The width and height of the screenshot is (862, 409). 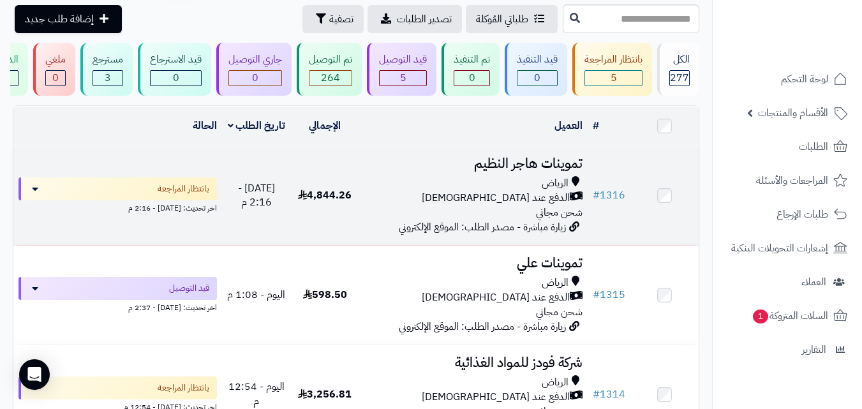 I want to click on span: طلبات الإرجاع, so click(x=802, y=214).